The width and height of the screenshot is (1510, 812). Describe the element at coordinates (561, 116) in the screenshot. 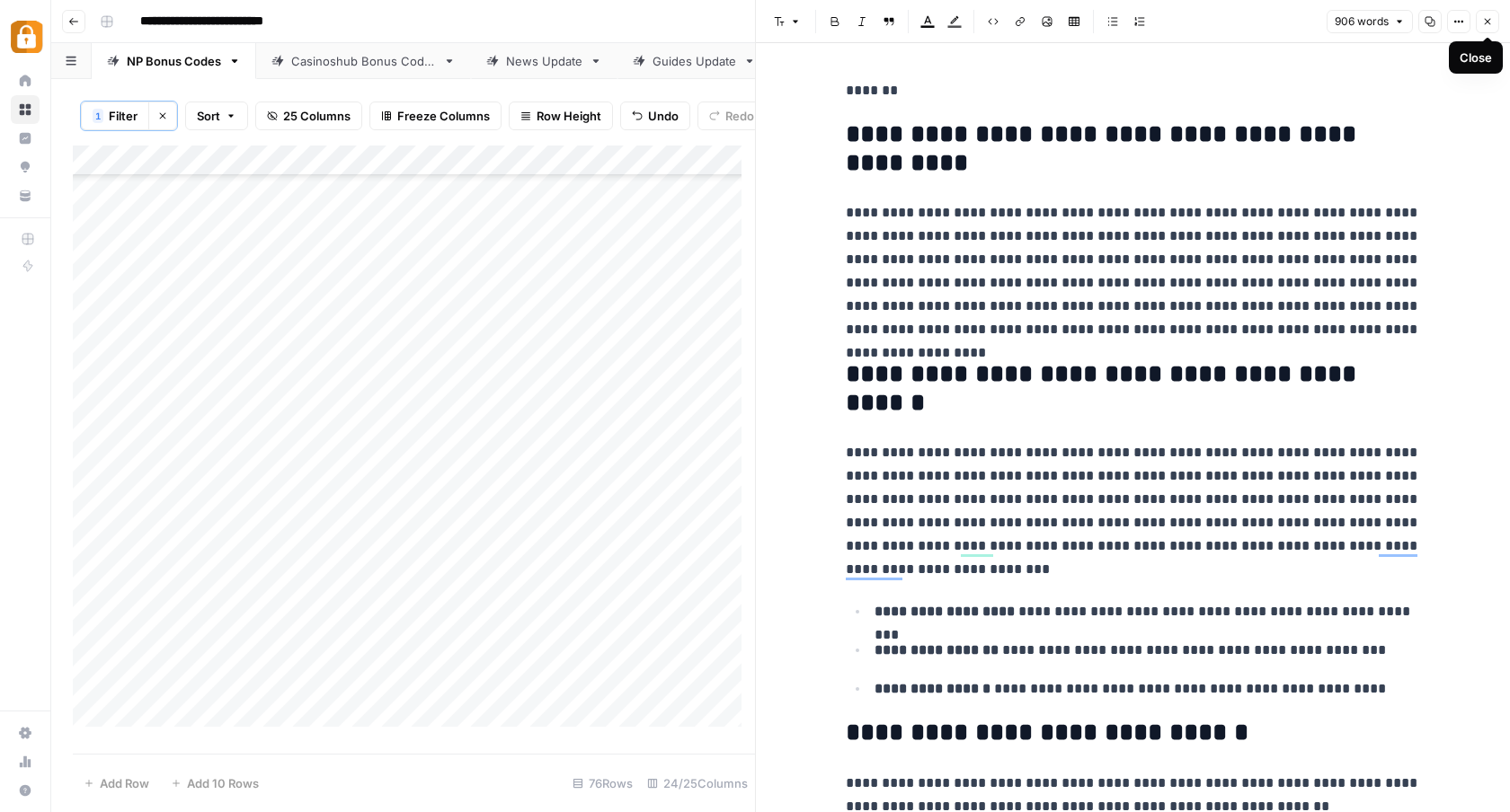

I see `button: Row Height` at that location.